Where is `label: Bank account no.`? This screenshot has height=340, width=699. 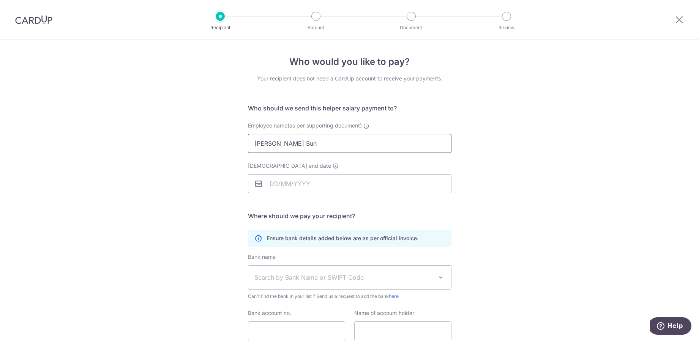
label: Bank account no. is located at coordinates (269, 313).